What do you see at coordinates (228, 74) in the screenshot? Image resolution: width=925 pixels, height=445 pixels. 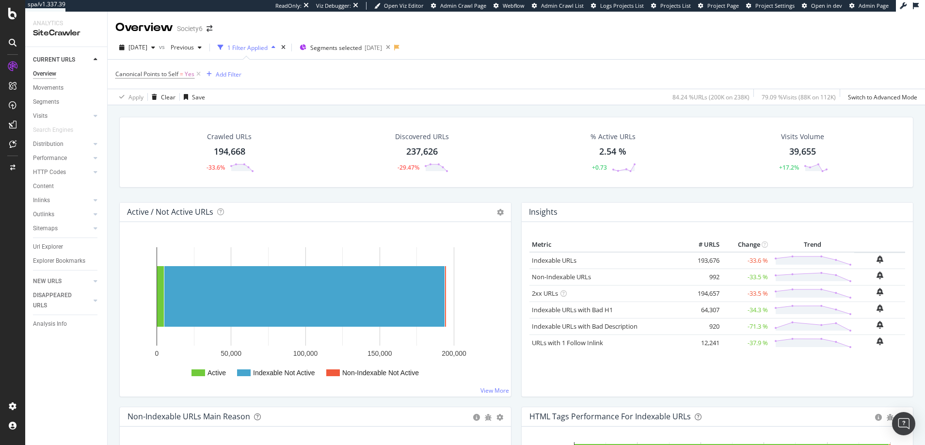 I see `div: Add Filter` at bounding box center [228, 74].